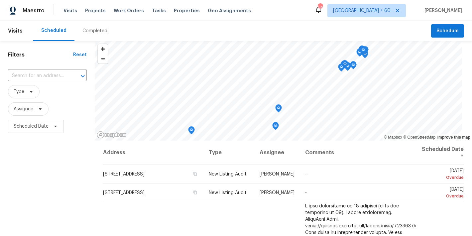 This screenshot has height=236, width=472. I want to click on button: Zoom in, so click(103, 49).